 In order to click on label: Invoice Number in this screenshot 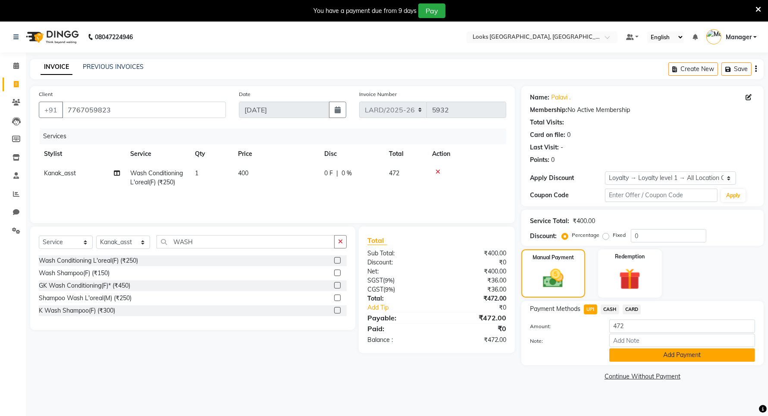, I will do `click(378, 94)`.